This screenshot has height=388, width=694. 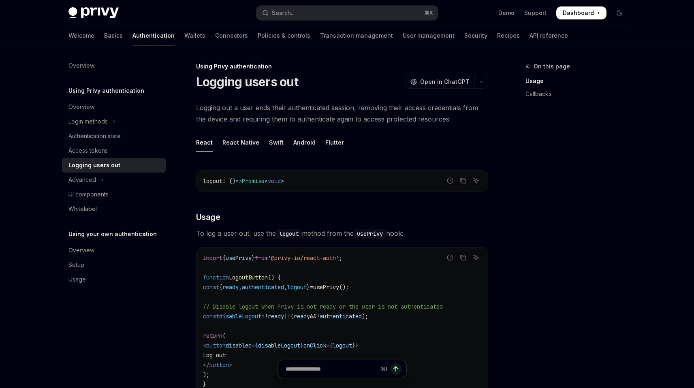 I want to click on a: Overview, so click(x=114, y=250).